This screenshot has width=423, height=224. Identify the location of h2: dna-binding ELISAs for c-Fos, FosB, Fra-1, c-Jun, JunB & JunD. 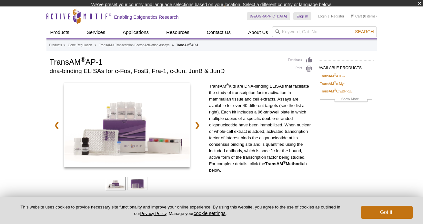
(165, 71).